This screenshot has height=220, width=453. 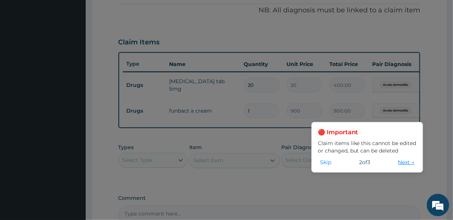 I want to click on h3: 🔴 Important, so click(x=367, y=132).